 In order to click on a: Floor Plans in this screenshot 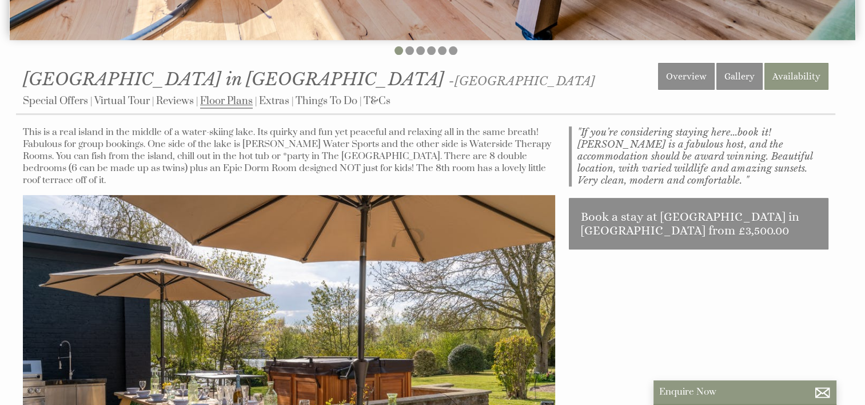, I will do `click(226, 101)`.